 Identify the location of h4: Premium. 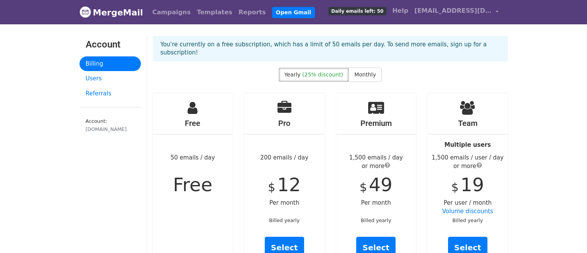
(376, 123).